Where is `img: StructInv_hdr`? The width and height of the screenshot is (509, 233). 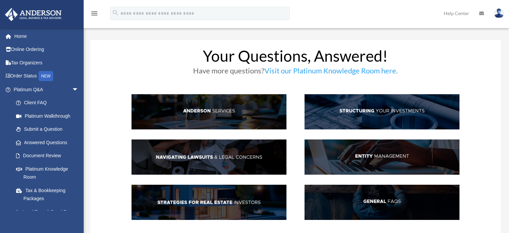
img: StructInv_hdr is located at coordinates (382, 111).